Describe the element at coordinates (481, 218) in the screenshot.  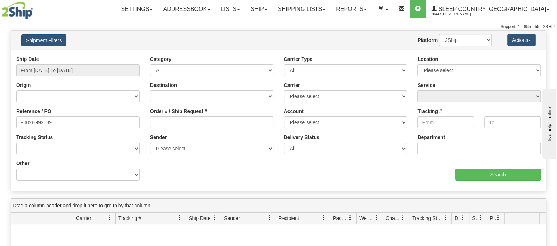
I see `a: Shipment Issues filter column settings` at that location.